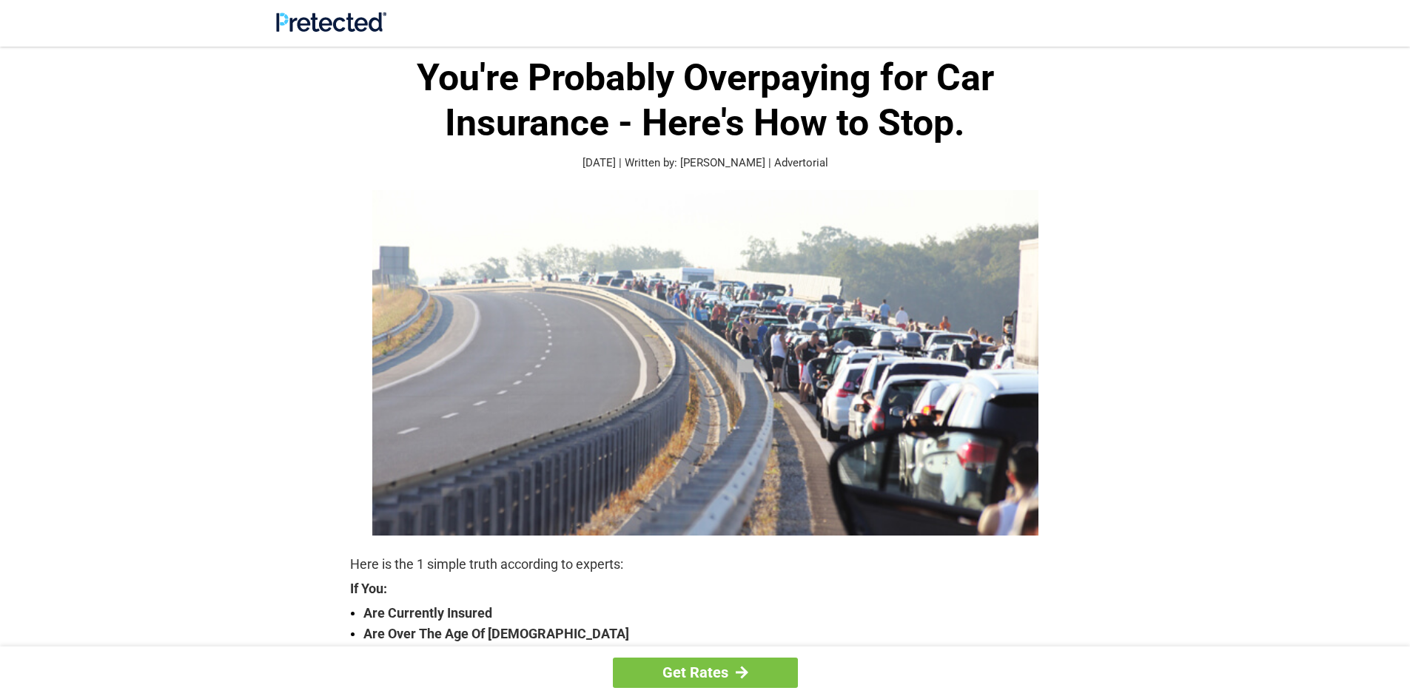 The width and height of the screenshot is (1410, 699). Describe the element at coordinates (331, 21) in the screenshot. I see `img: Site Logo` at that location.